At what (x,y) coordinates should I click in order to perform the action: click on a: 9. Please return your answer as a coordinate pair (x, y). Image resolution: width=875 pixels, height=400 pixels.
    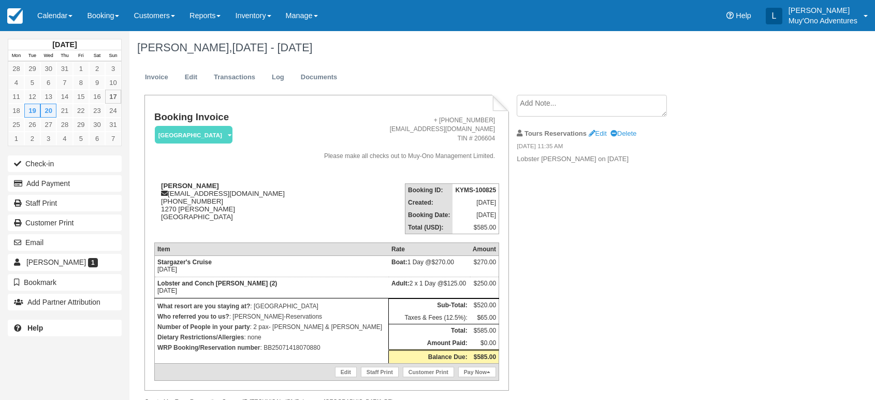
    Looking at the image, I should click on (97, 82).